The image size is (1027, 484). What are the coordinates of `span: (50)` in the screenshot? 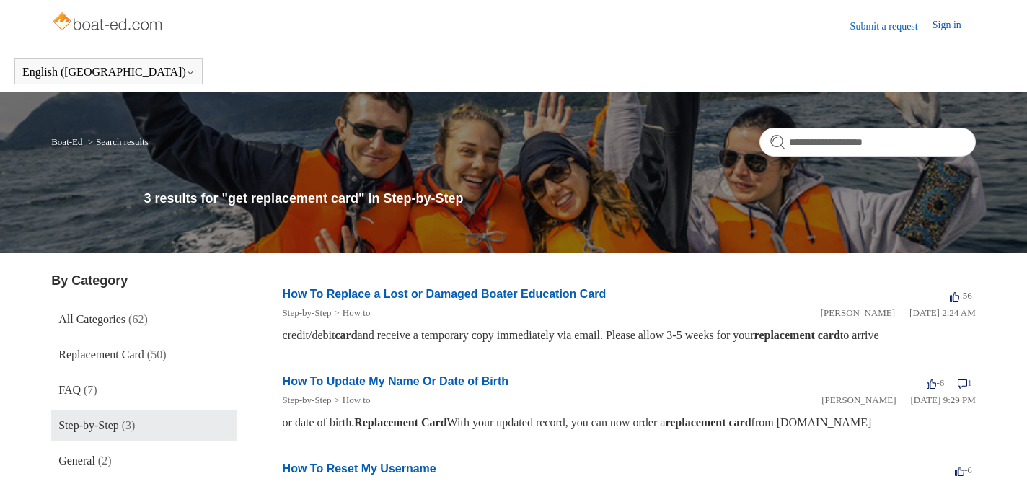 It's located at (156, 354).